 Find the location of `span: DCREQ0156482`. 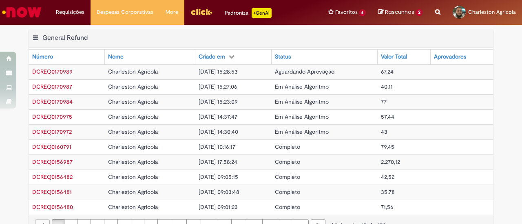

span: DCREQ0156482 is located at coordinates (52, 177).